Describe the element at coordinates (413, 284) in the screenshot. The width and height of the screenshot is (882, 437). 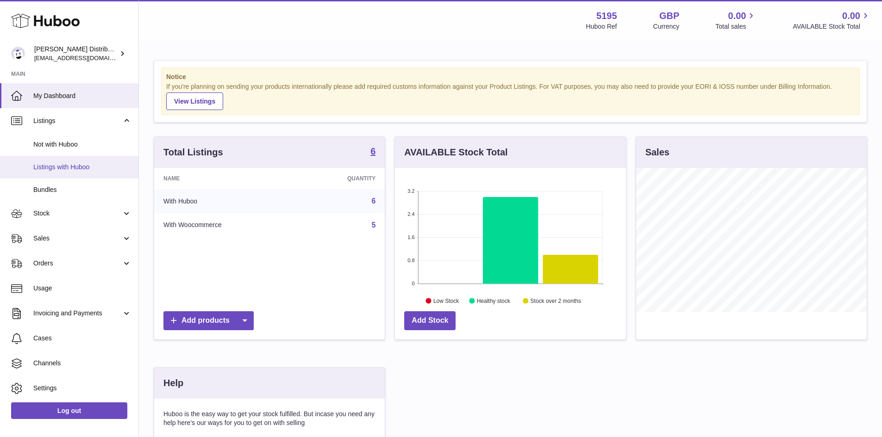
I see `text: 0` at that location.